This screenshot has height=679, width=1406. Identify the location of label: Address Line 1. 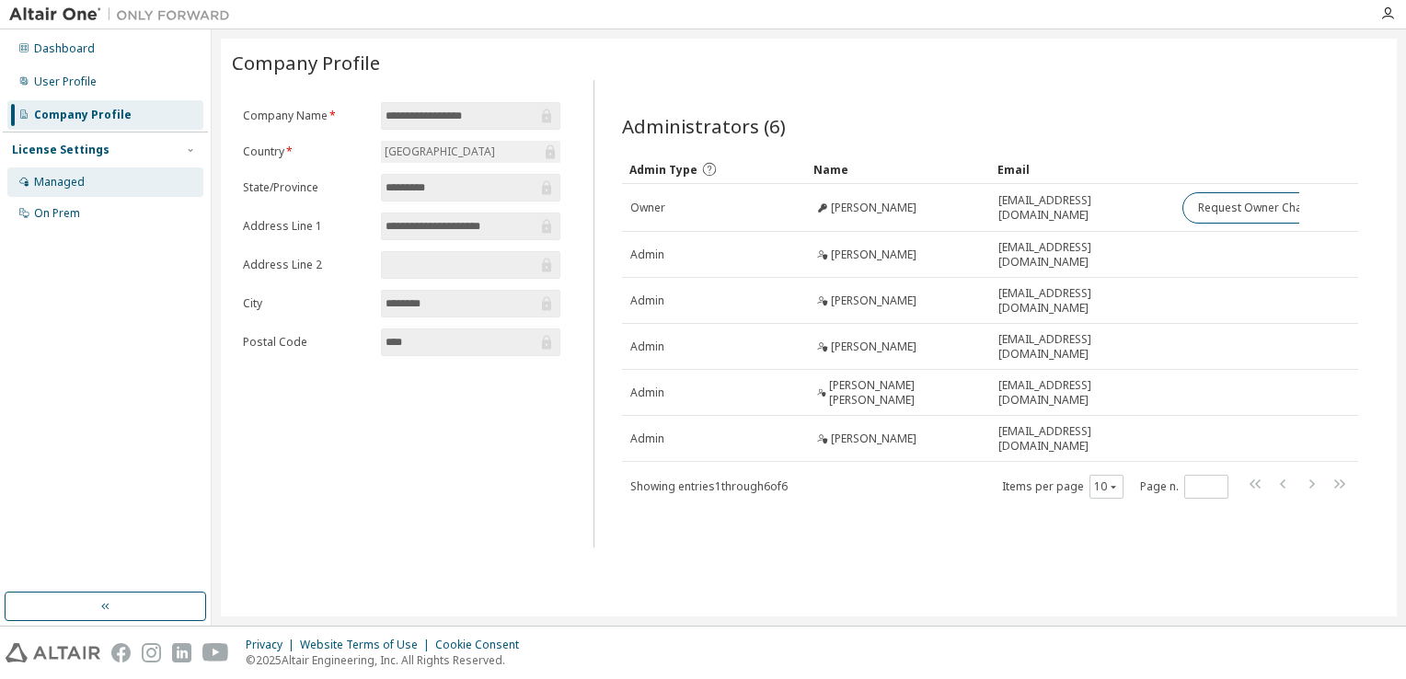
(306, 226).